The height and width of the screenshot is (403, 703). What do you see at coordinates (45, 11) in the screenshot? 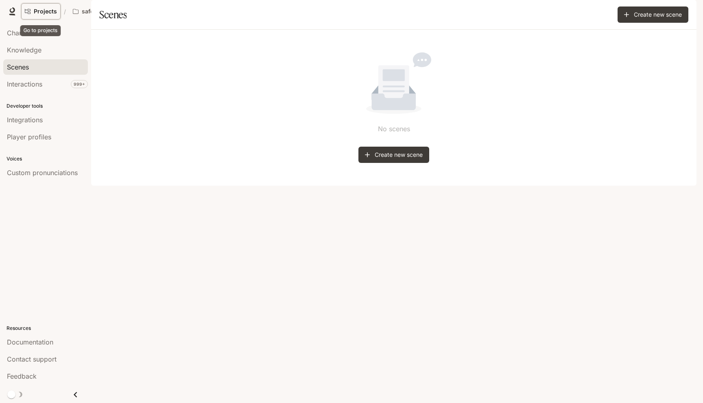
I see `span: Projects` at bounding box center [45, 11].